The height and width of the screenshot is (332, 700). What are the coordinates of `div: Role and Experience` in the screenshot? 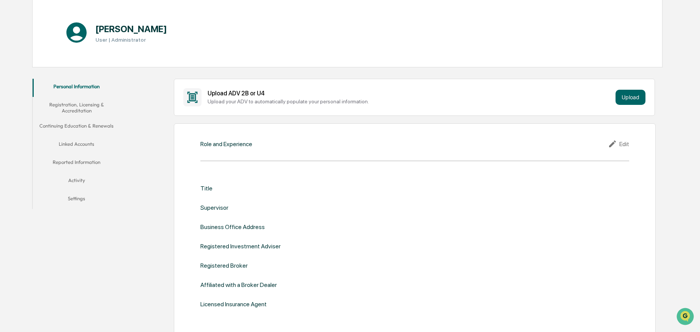 It's located at (226, 144).